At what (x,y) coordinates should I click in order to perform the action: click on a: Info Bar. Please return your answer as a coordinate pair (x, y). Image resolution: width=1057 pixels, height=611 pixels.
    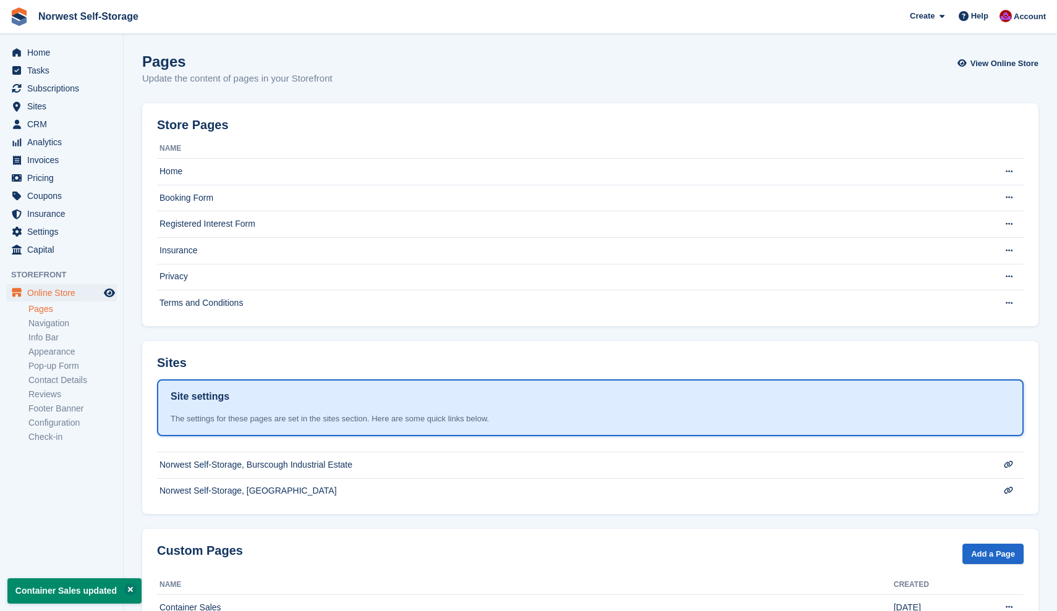
    Looking at the image, I should click on (72, 337).